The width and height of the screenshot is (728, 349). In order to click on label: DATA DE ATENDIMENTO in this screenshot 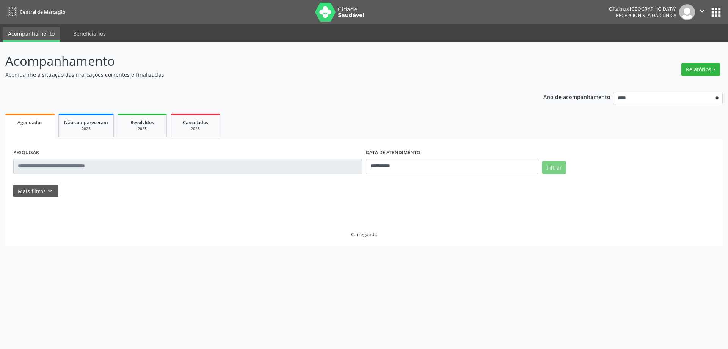, I will do `click(393, 153)`.